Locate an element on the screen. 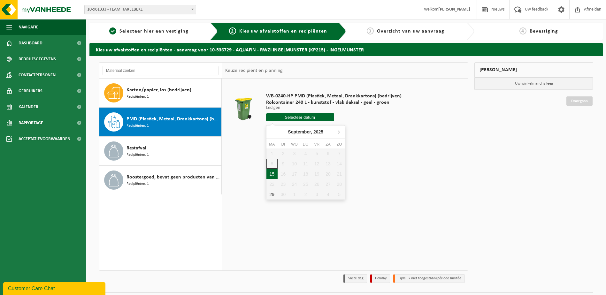  div: ma is located at coordinates (272, 144).